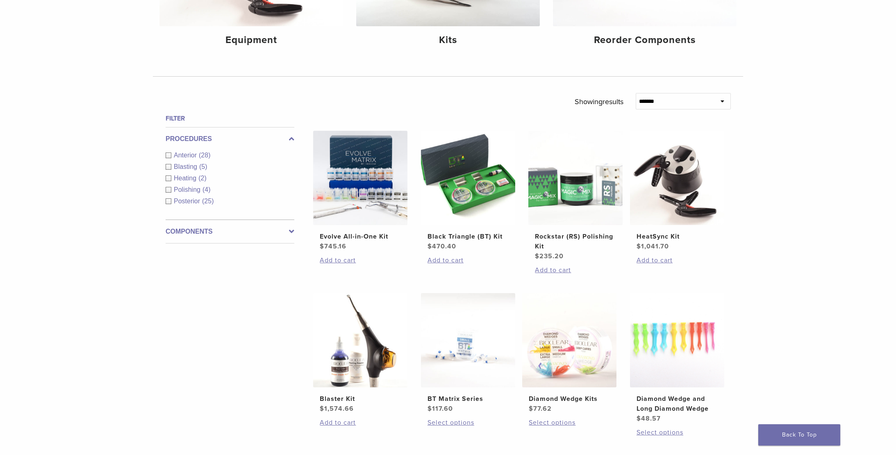 Image resolution: width=896 pixels, height=455 pixels. What do you see at coordinates (649, 419) in the screenshot?
I see `bdi: 48.57` at bounding box center [649, 419].